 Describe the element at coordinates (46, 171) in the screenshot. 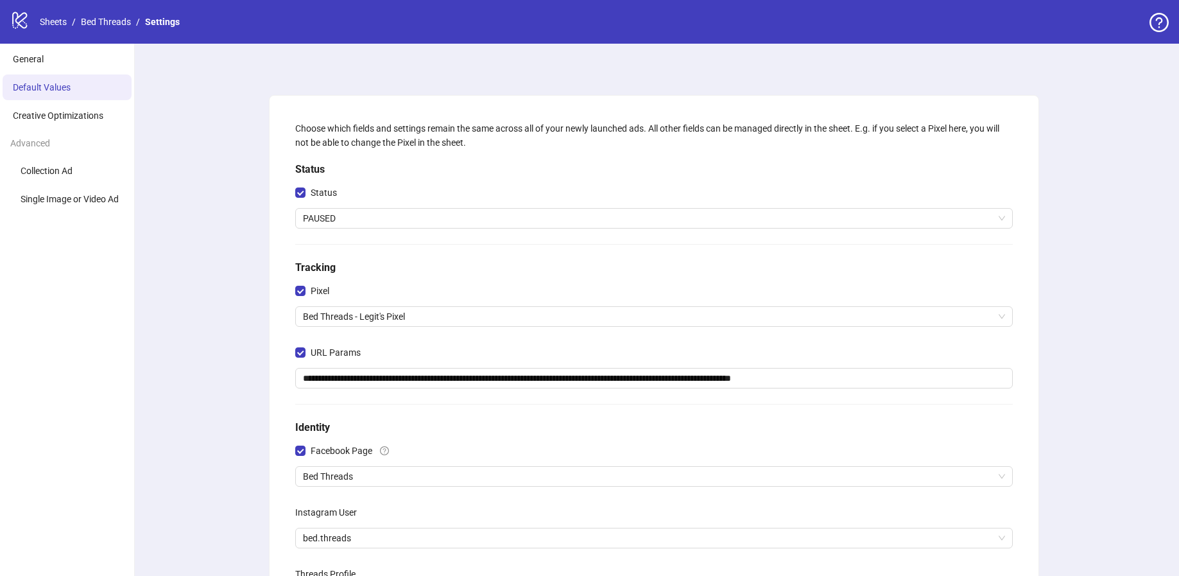

I see `span: Collection Ad` at that location.